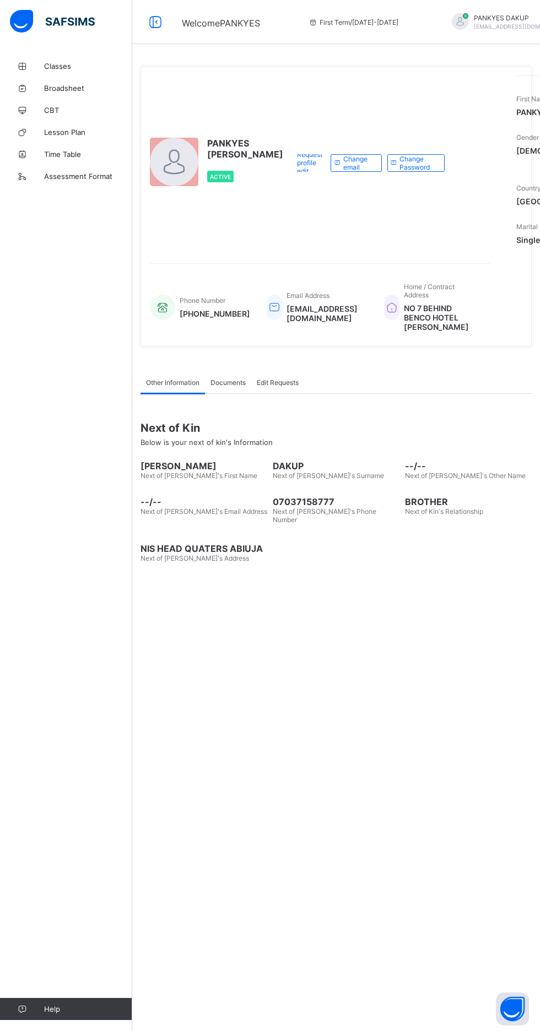 The width and height of the screenshot is (540, 1031). What do you see at coordinates (336, 428) in the screenshot?
I see `span: Next of Kin` at bounding box center [336, 428].